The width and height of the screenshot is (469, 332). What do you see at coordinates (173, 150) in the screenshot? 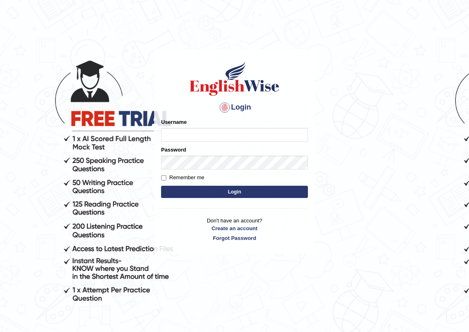
I see `label: Password` at bounding box center [173, 150].